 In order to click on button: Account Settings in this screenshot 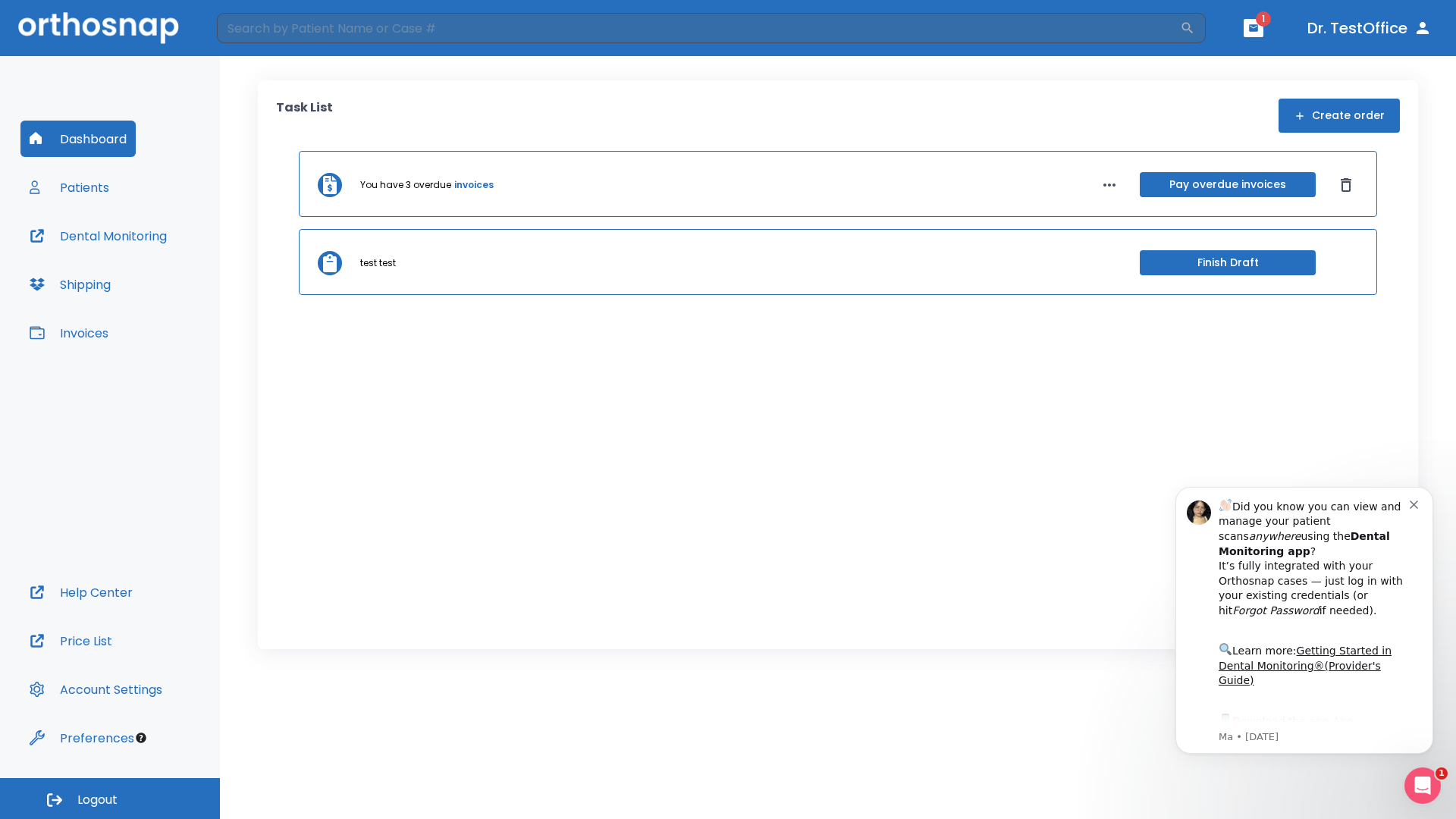, I will do `click(96, 689)`.